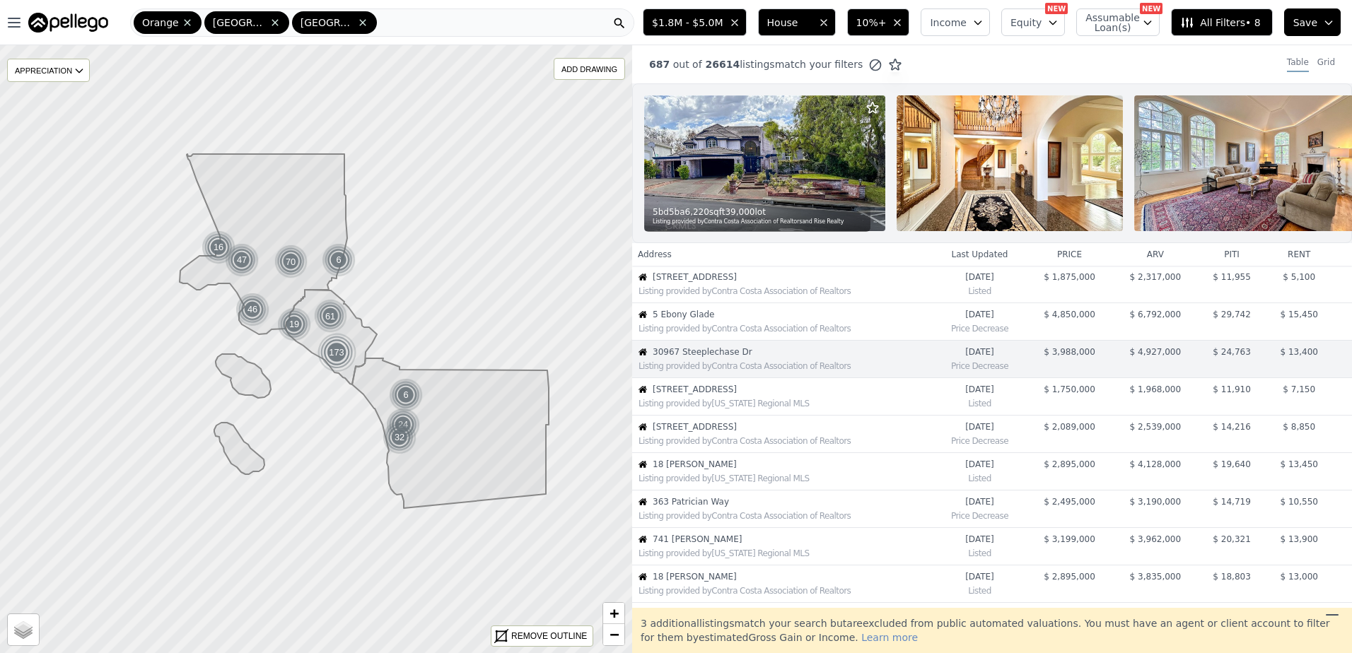 The image size is (1352, 653). Describe the element at coordinates (1069, 352) in the screenshot. I see `span: $ 3,988,000` at that location.